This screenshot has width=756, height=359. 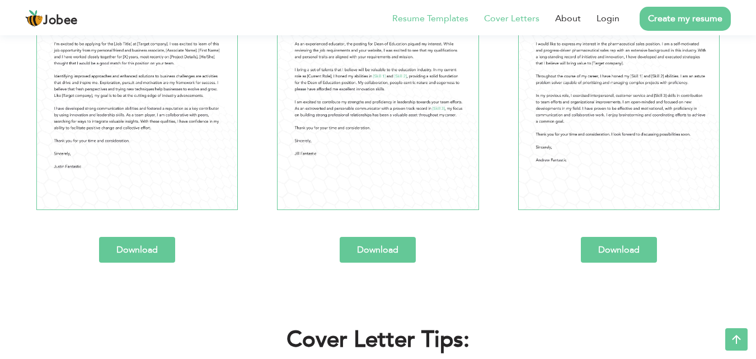 I want to click on a: Cover Letters, so click(x=512, y=18).